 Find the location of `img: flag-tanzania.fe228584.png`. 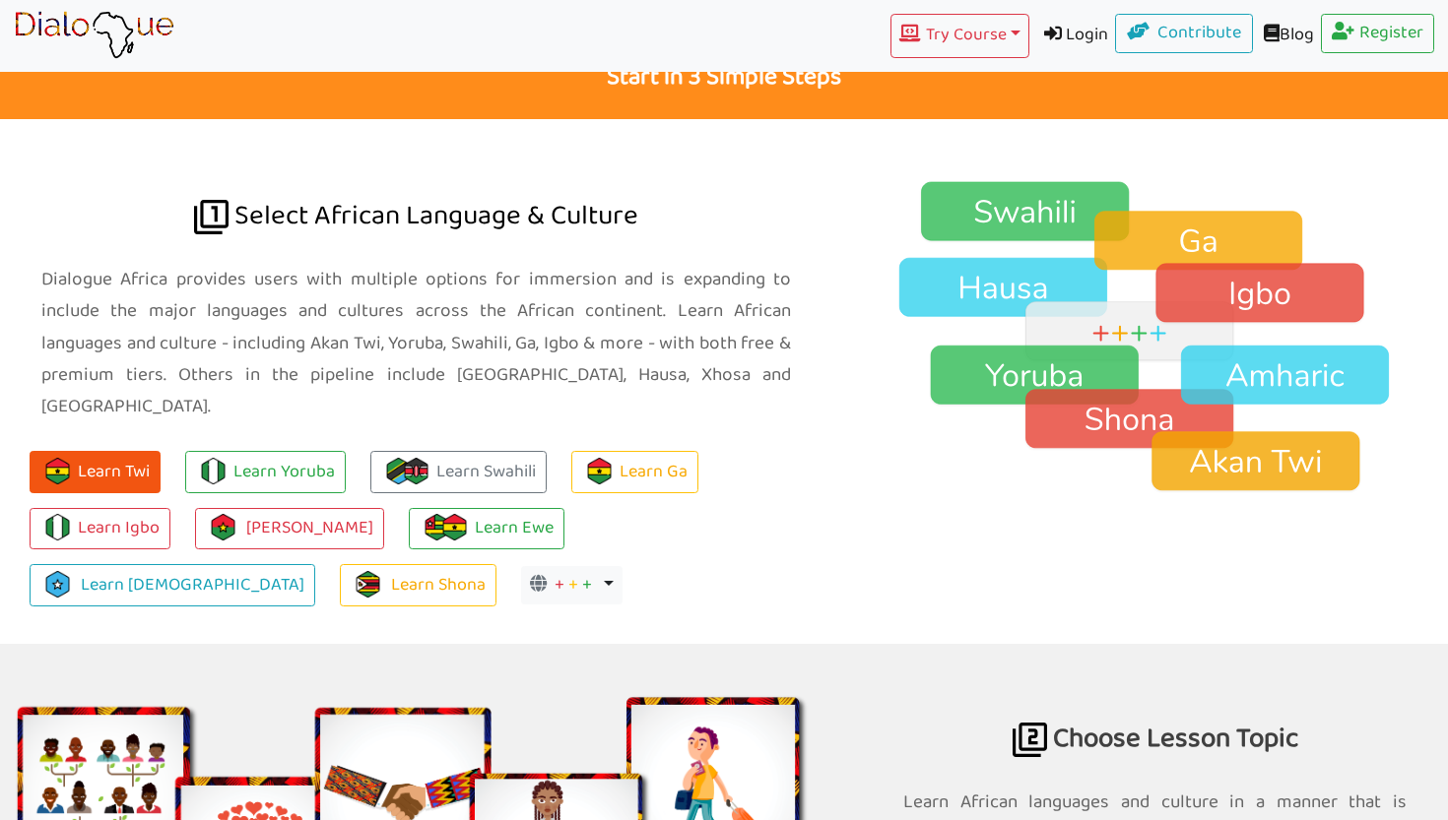

img: flag-tanzania.fe228584.png is located at coordinates (398, 471).